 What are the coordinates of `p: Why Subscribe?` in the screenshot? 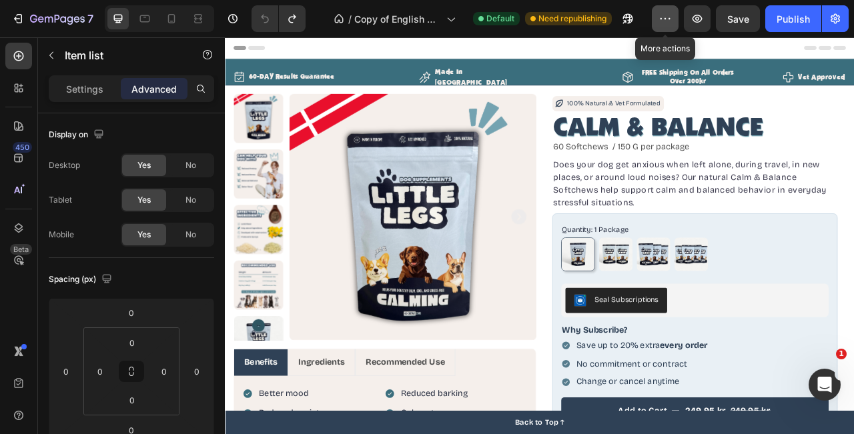 It's located at (598, 372).